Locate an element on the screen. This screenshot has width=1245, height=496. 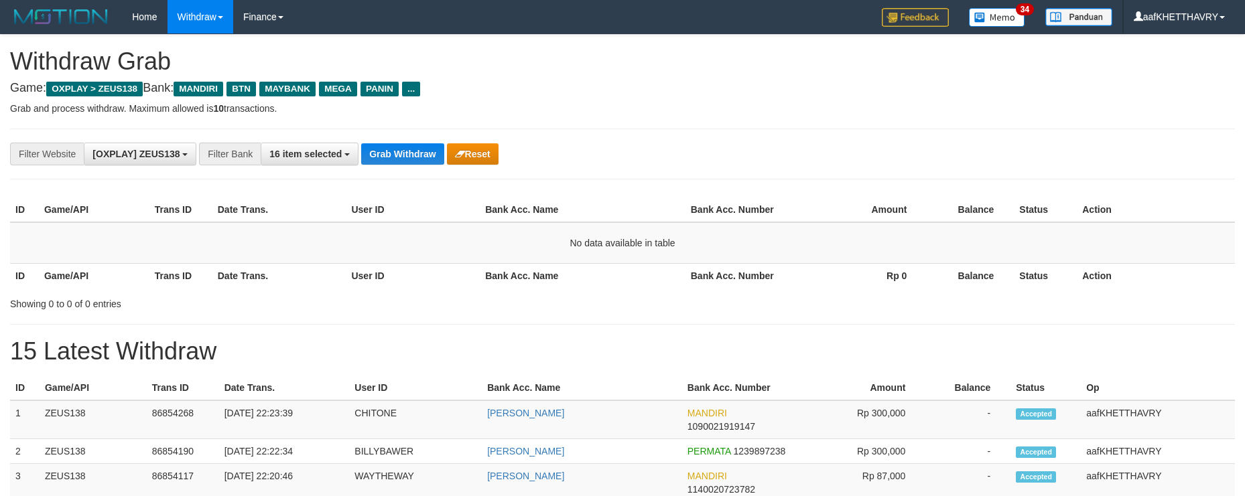
div: Filter Bank is located at coordinates (230, 154).